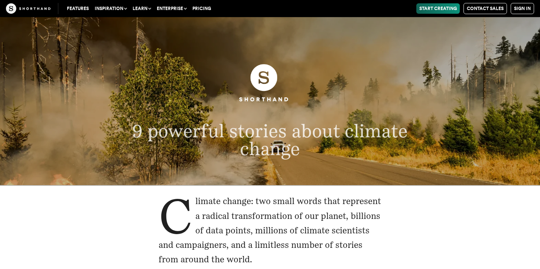  Describe the element at coordinates (28, 9) in the screenshot. I see `img: The Craft` at that location.